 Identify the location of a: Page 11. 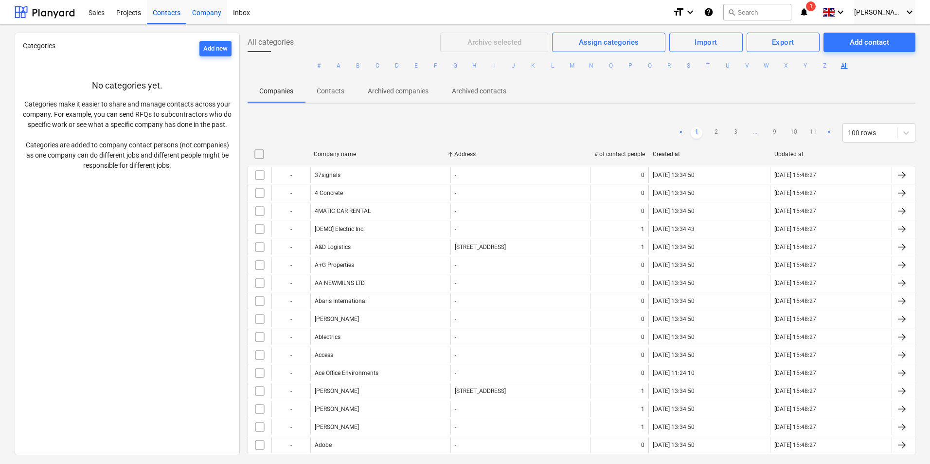
(813, 133).